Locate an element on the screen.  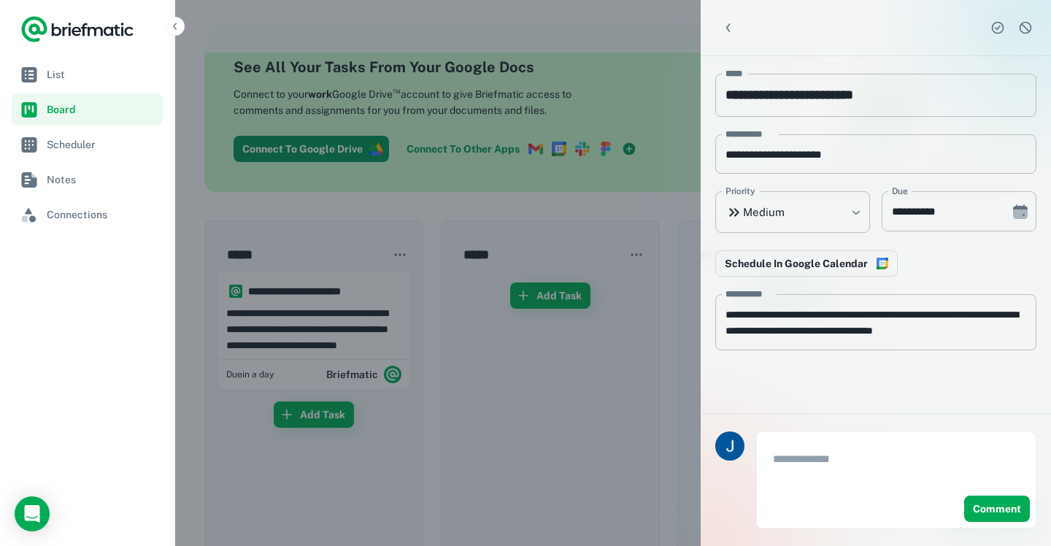
div: Load Chat is located at coordinates (32, 514).